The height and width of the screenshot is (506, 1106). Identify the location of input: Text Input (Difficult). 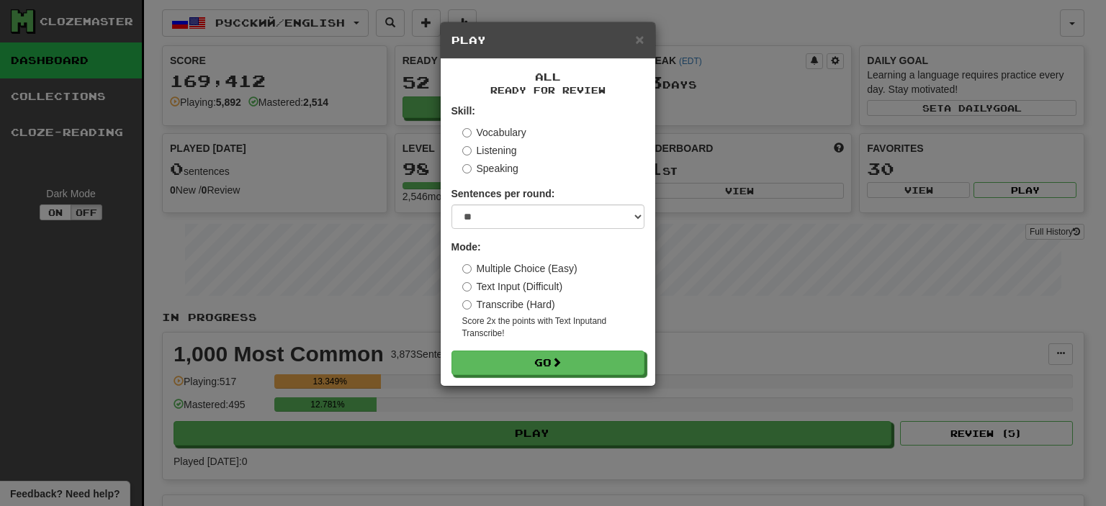
(467, 287).